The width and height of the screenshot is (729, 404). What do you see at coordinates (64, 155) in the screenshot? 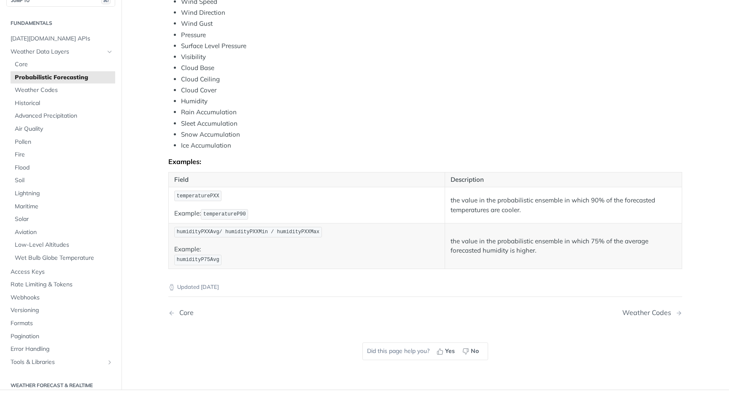
I see `span: Fire` at bounding box center [64, 155].